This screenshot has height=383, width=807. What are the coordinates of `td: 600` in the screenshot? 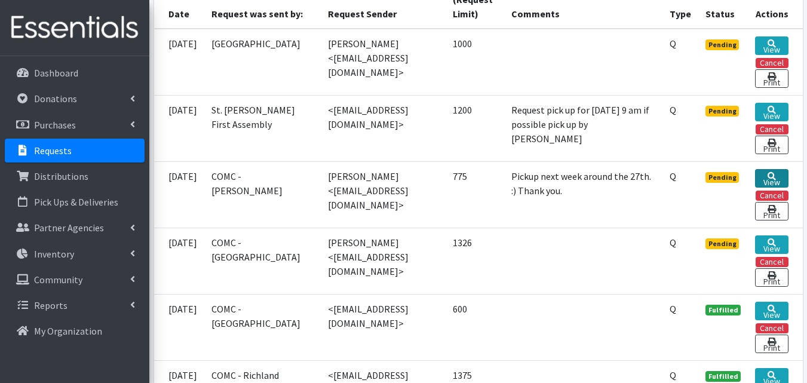 It's located at (475, 327).